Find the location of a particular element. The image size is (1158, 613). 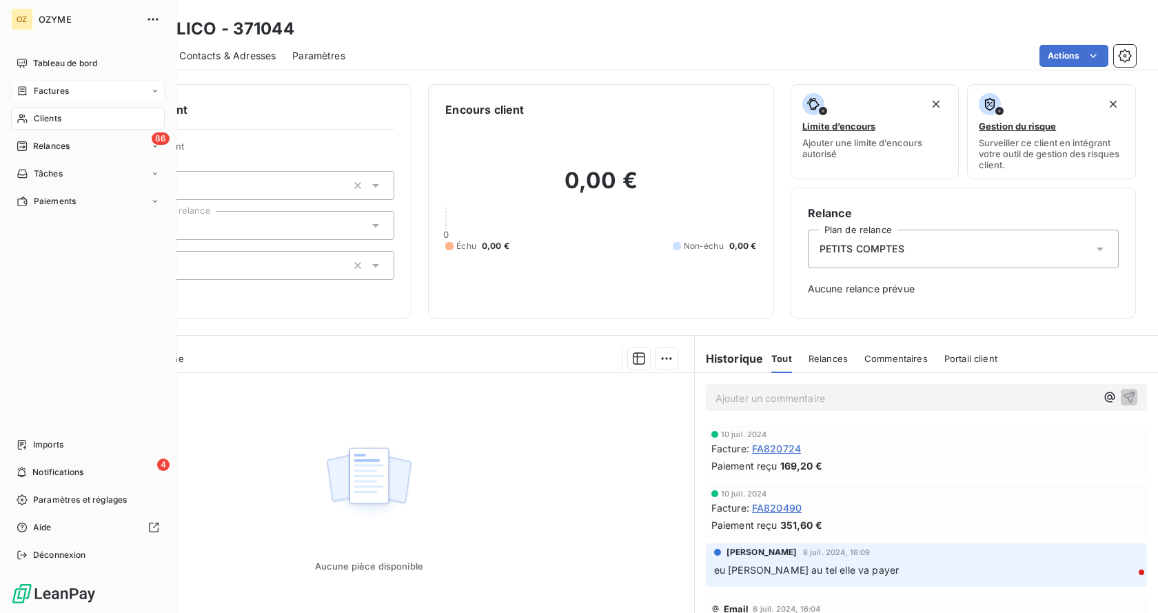

span: Limite d’encours is located at coordinates (839, 126).